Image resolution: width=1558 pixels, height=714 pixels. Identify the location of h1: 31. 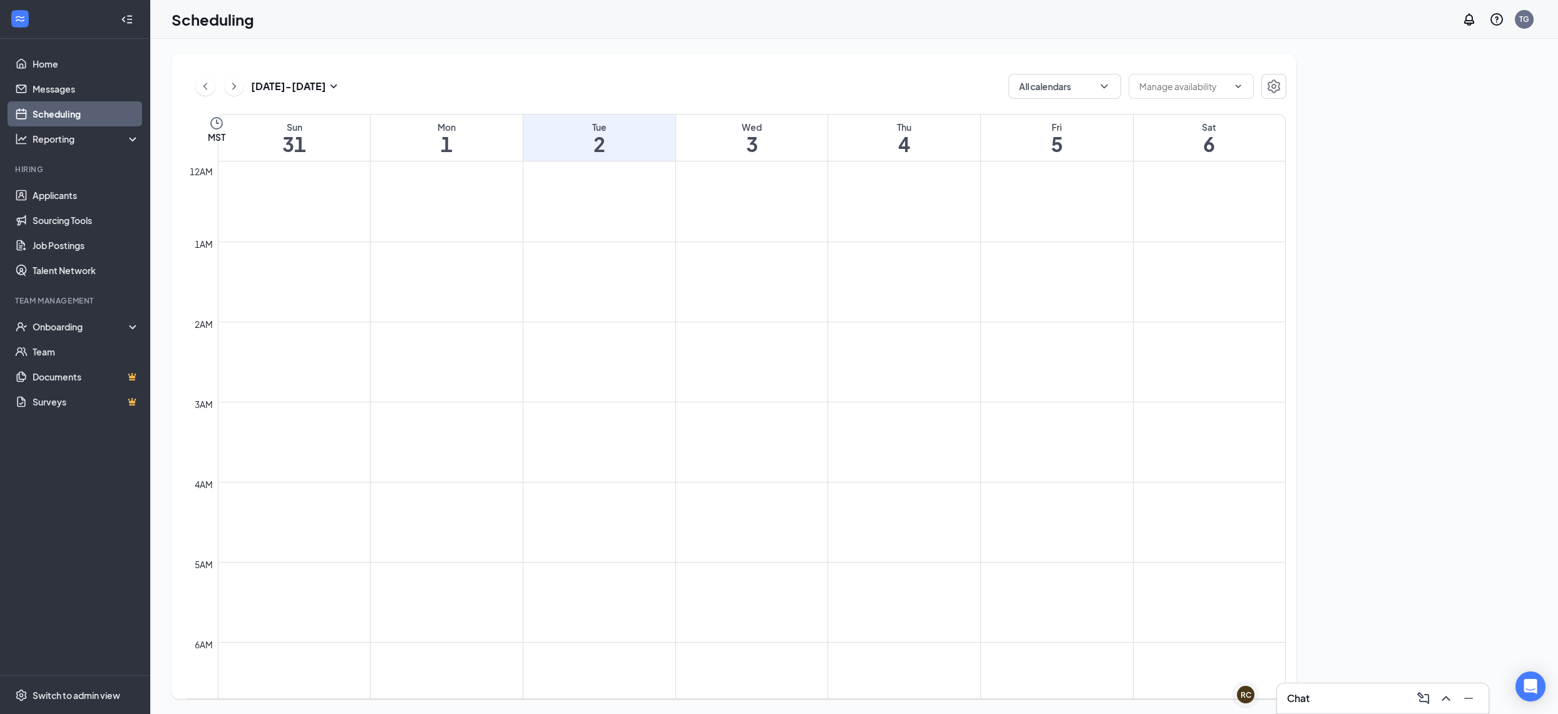
(294, 144).